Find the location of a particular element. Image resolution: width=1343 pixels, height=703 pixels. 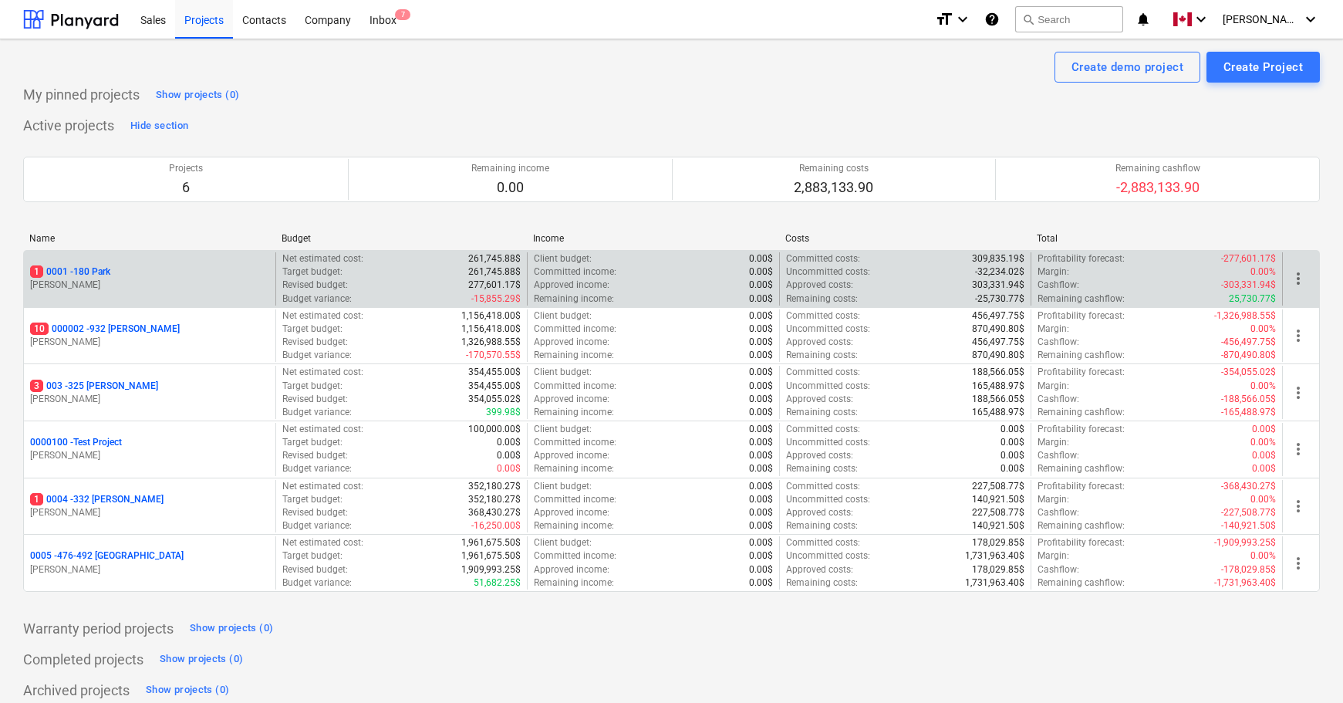

span: 10 is located at coordinates (39, 329).